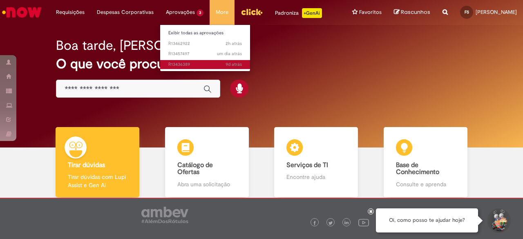 The height and width of the screenshot is (239, 523). I want to click on img: logo_footer_twitter.png, so click(330, 223).